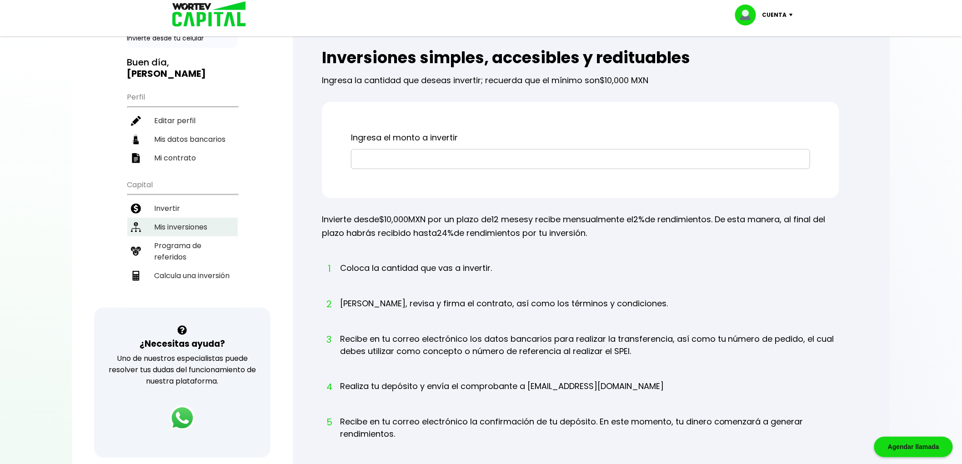  What do you see at coordinates (182, 227) in the screenshot?
I see `a: Mis inversiones` at bounding box center [182, 227].